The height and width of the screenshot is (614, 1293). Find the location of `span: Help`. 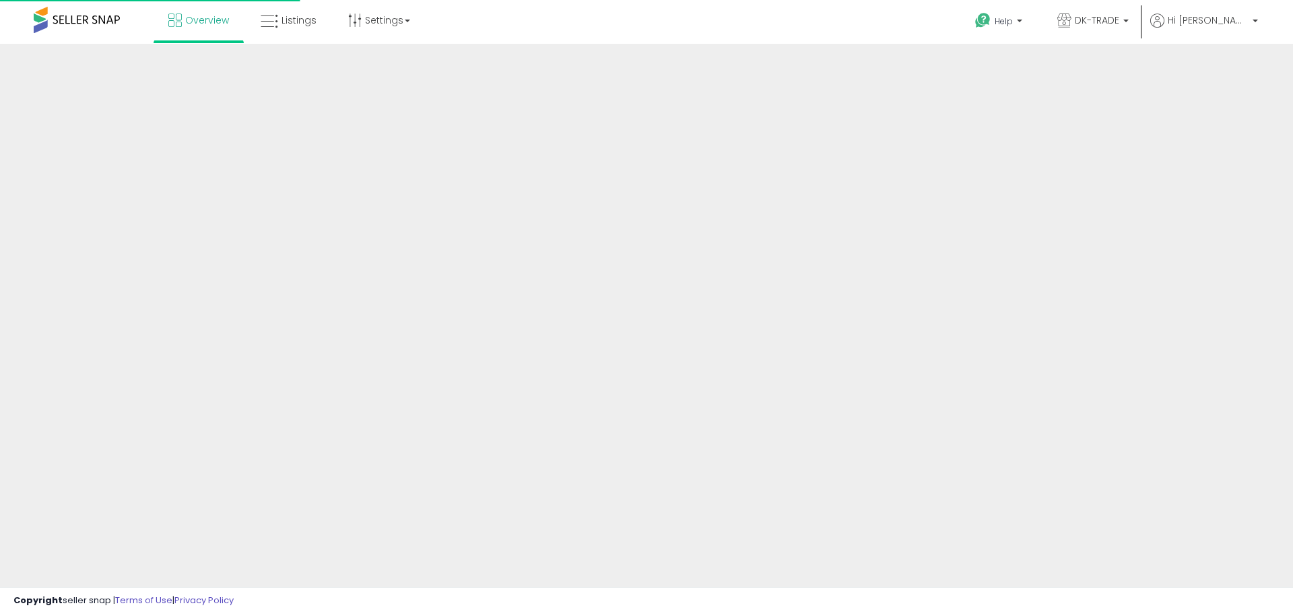

span: Help is located at coordinates (1004, 21).